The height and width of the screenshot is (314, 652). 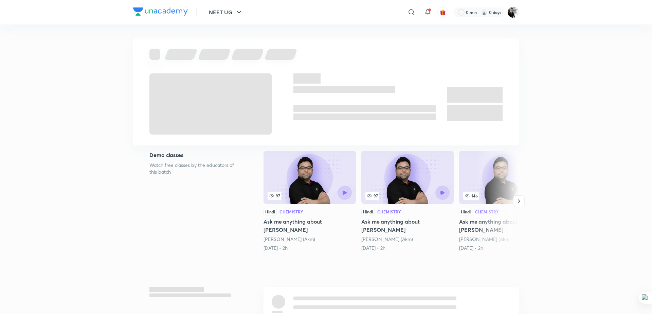 What do you see at coordinates (471, 196) in the screenshot?
I see `span: 146` at bounding box center [471, 196].